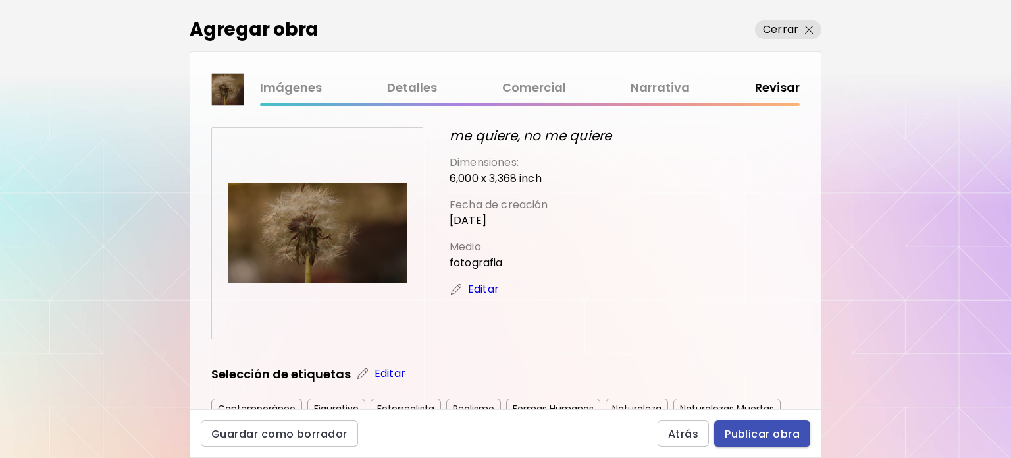 This screenshot has height=458, width=1011. Describe the element at coordinates (406, 408) in the screenshot. I see `div: Fotorrealista` at that location.